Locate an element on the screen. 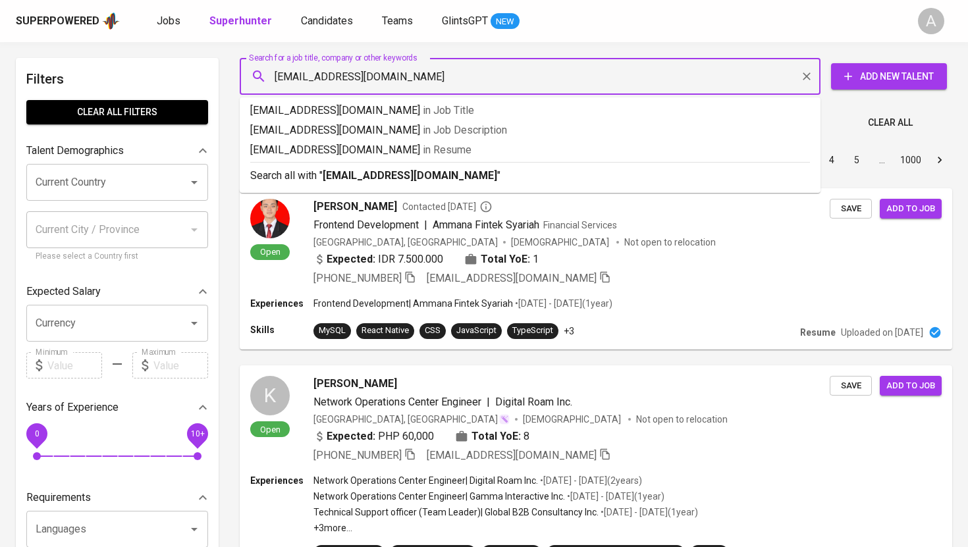 The width and height of the screenshot is (968, 547). img: magic_wand.svg is located at coordinates (504, 419).